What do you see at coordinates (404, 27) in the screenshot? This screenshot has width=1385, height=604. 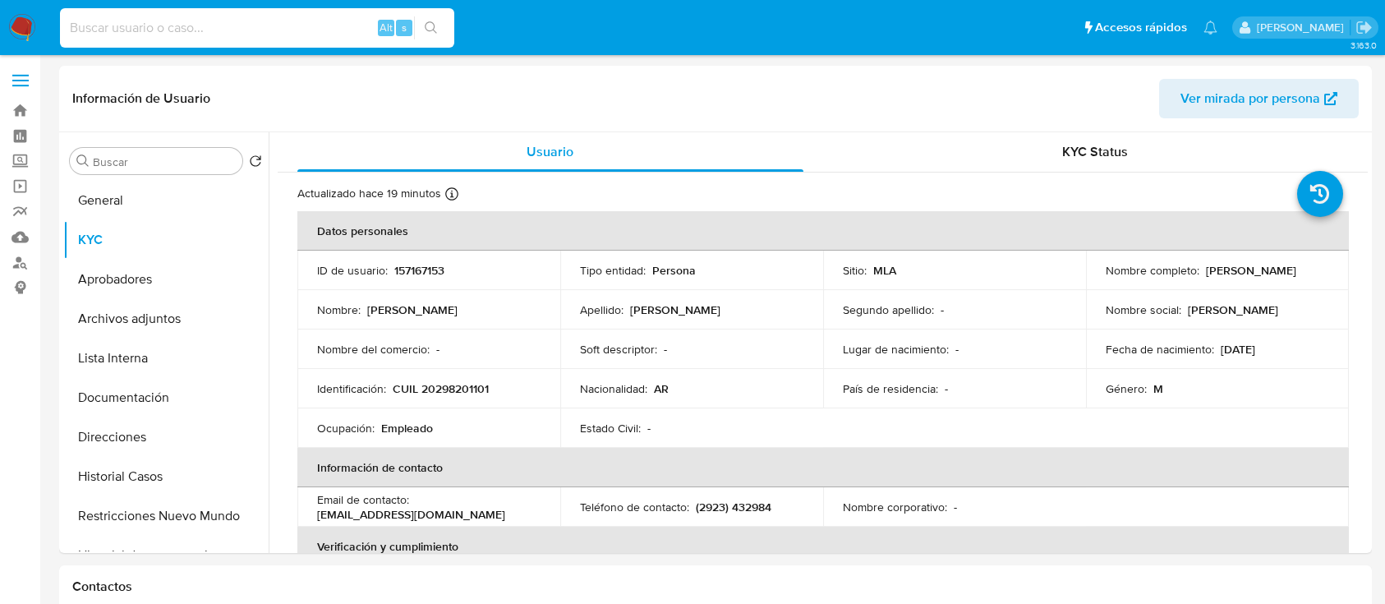 I see `span: s` at bounding box center [404, 27].